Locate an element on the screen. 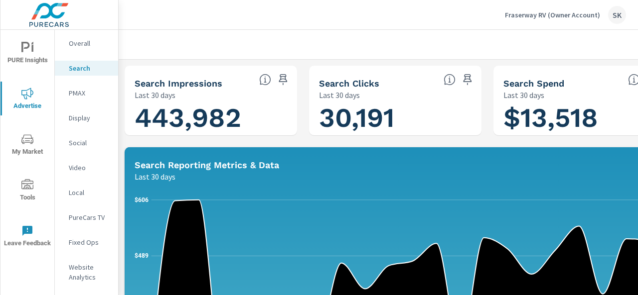 The height and width of the screenshot is (295, 638). div: Overall is located at coordinates (86, 43).